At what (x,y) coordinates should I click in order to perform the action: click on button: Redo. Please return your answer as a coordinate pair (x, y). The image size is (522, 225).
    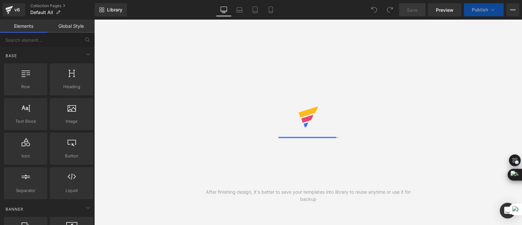
    Looking at the image, I should click on (390, 10).